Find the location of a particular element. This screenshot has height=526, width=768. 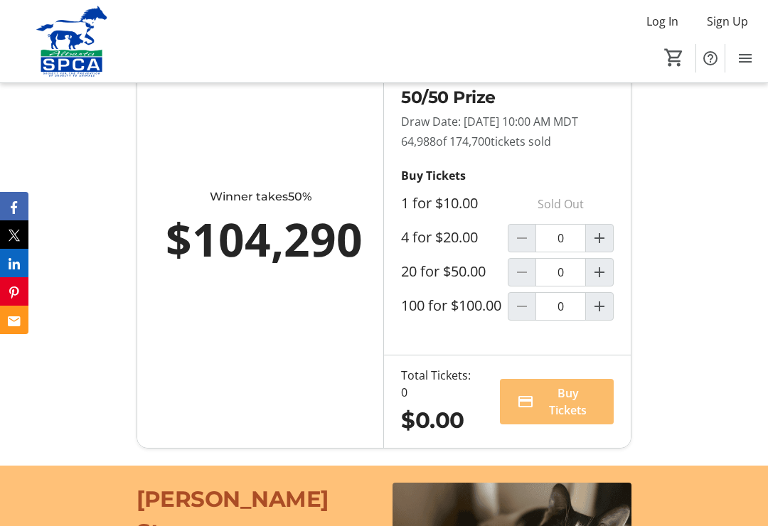

button: Sign Up is located at coordinates (727, 21).